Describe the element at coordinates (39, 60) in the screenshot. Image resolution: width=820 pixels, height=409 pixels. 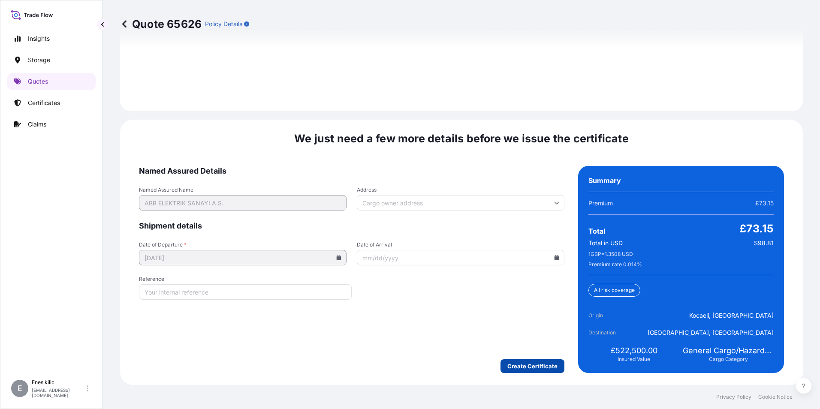
I see `p: Storage` at that location.